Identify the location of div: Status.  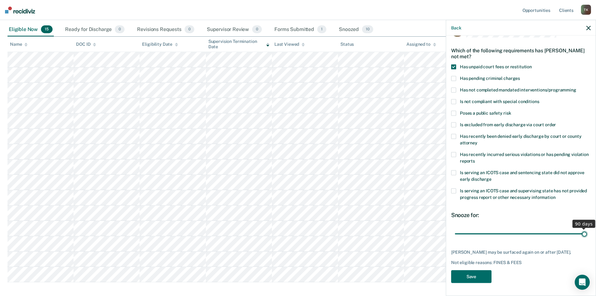
(347, 44).